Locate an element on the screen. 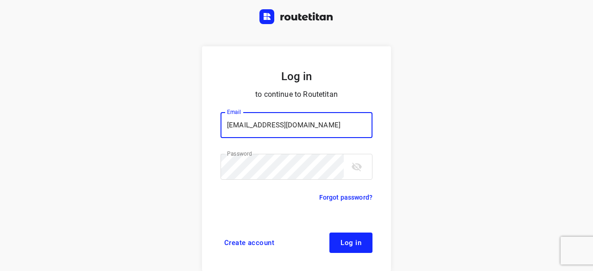 This screenshot has height=271, width=593. a: Forgot password? is located at coordinates (345, 197).